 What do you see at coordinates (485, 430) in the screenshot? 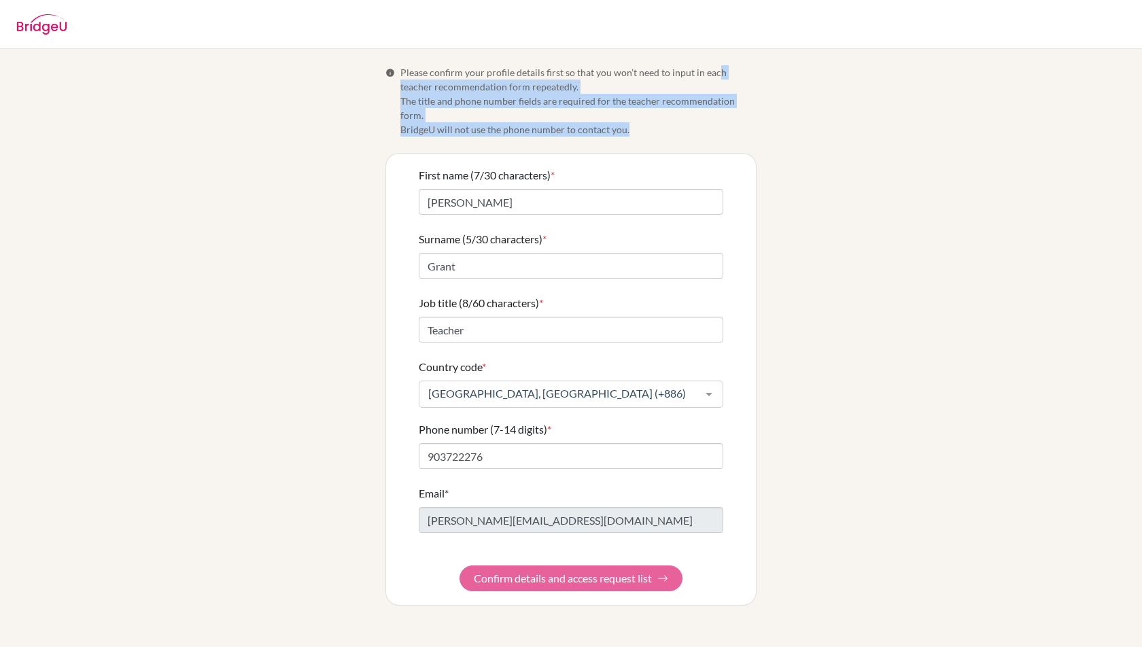
I see `label: Phone number (7-14 digits)` at bounding box center [485, 430].